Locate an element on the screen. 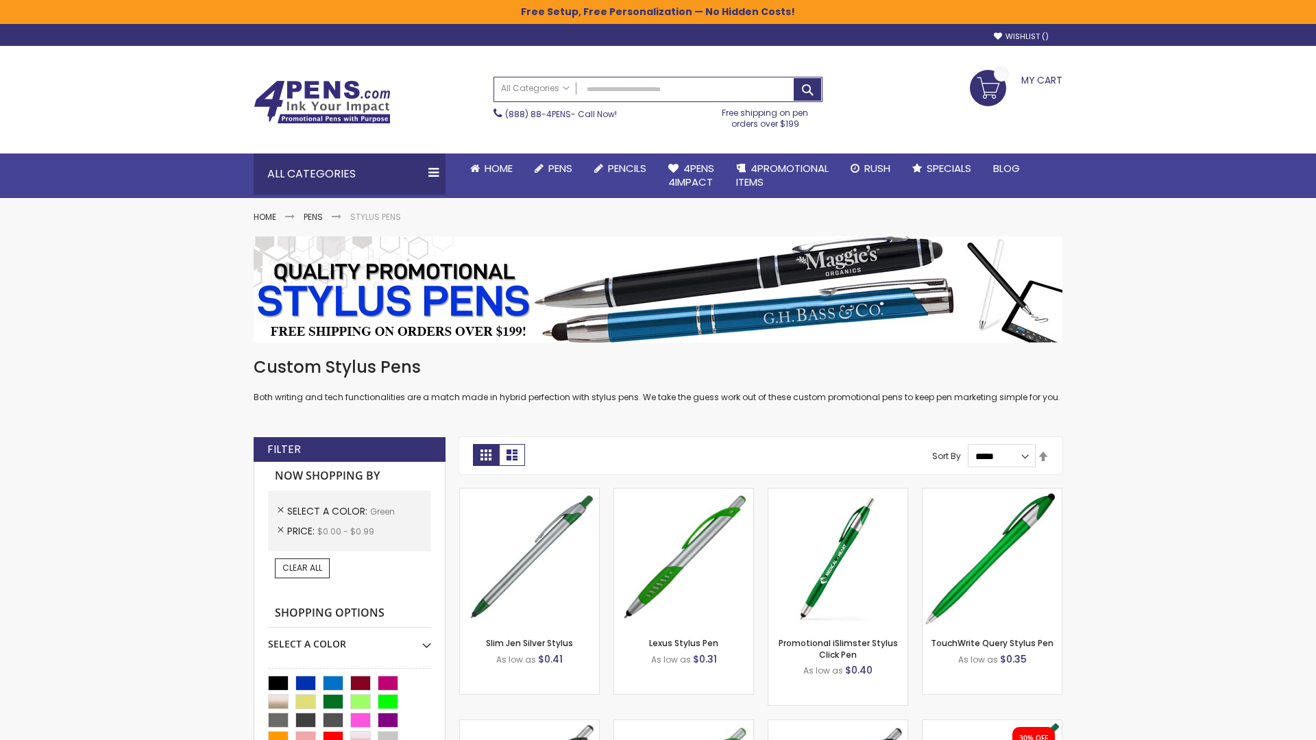 The image size is (1316, 740). a: Boston Silver Stylus Pen-Green is located at coordinates (683, 725).